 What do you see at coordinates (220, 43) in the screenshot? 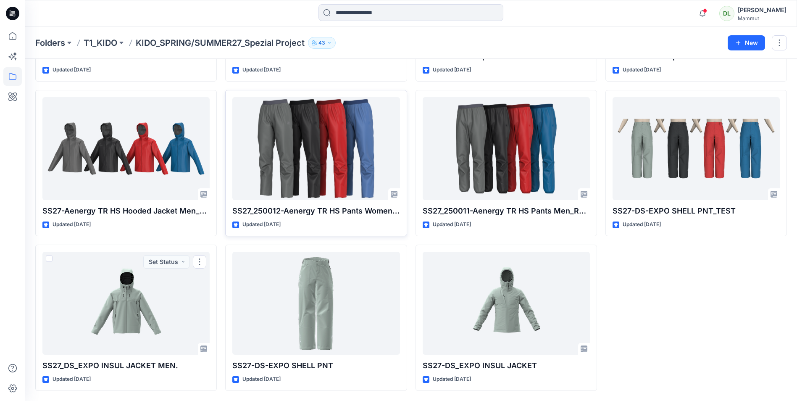
I see `p: KIDO_SPRING/SUMMER27_Spezial Project` at bounding box center [220, 43].